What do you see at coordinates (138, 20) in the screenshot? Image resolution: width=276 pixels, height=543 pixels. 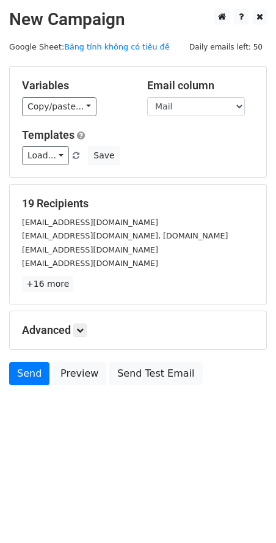 I see `h2: New Campaign` at bounding box center [138, 20].